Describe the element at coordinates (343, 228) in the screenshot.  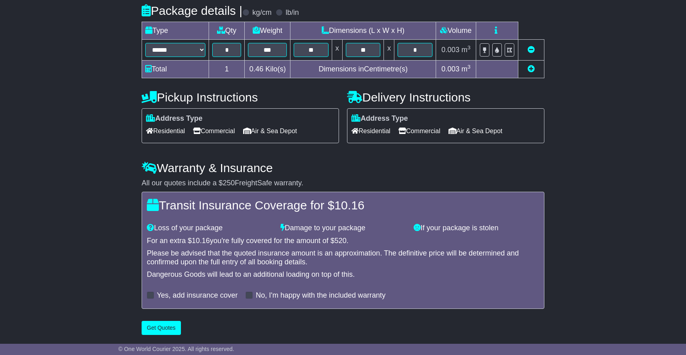
I see `div: Damage to your package` at that location.